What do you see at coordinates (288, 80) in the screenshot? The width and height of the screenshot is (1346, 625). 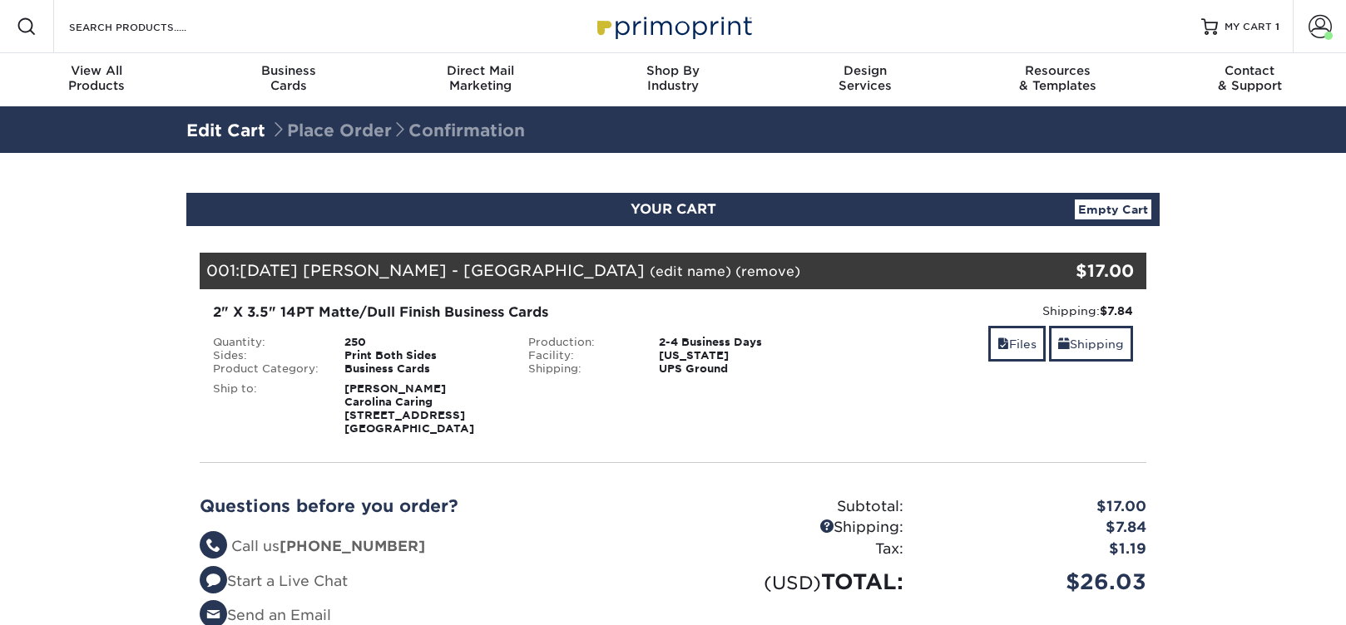 I see `a: BusinessCards` at bounding box center [288, 80].